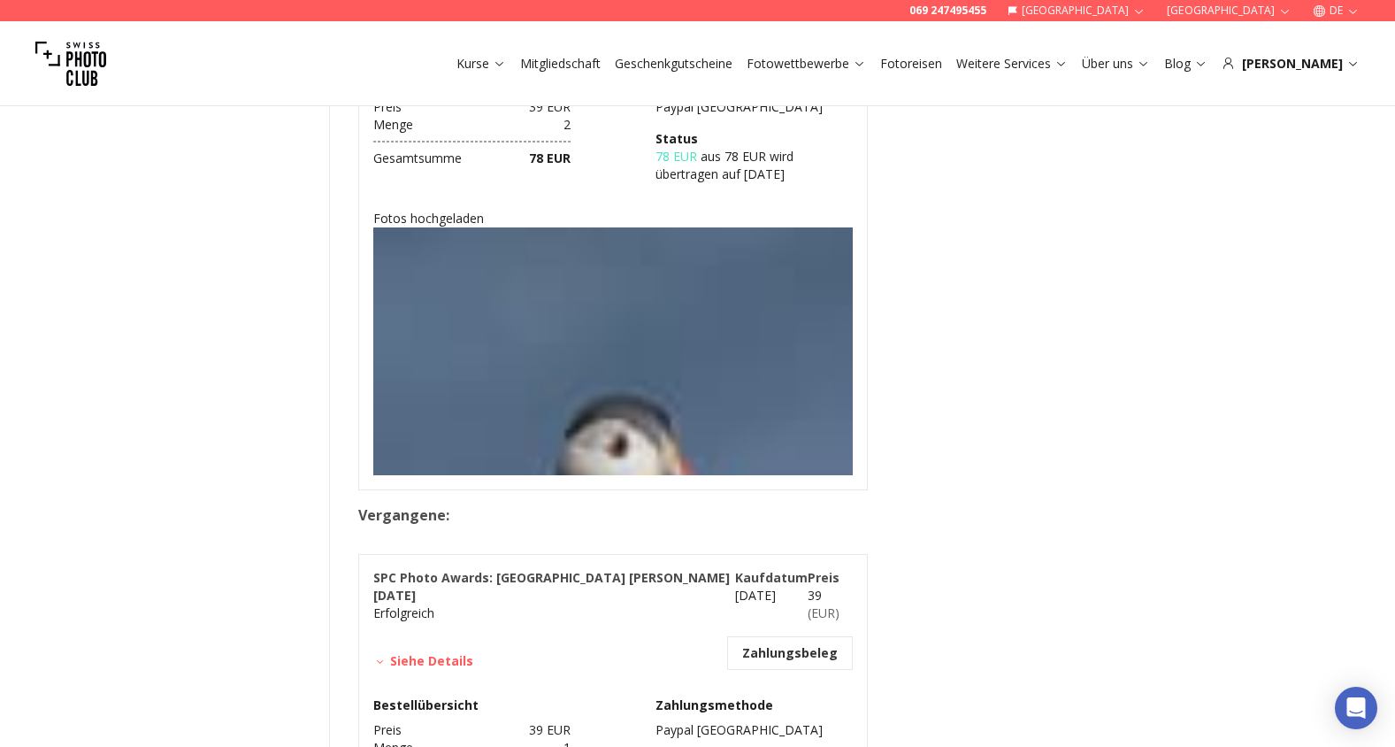  I want to click on span: Kaufdatum, so click(771, 577).